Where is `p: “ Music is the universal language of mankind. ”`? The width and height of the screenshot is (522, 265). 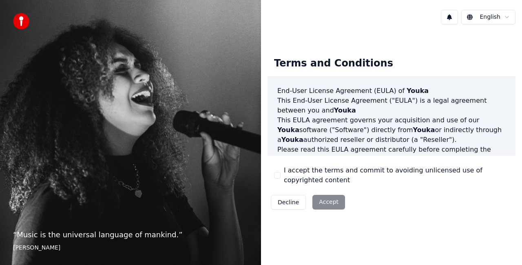
p: “ Music is the universal language of mankind. ” is located at coordinates (131, 235).